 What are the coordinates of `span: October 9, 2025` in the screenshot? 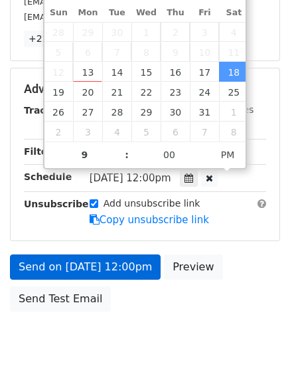 It's located at (175, 52).